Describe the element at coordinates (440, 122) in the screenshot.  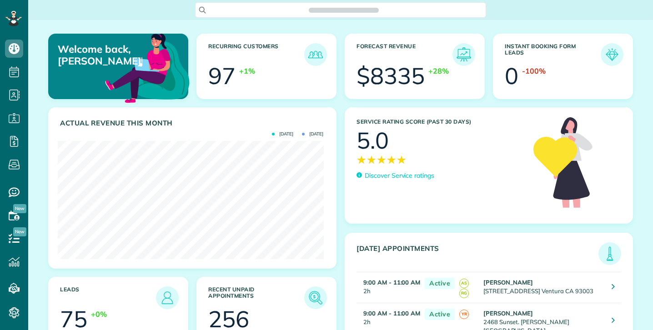
I see `h3: Service Rating score (past 30 days)` at that location.